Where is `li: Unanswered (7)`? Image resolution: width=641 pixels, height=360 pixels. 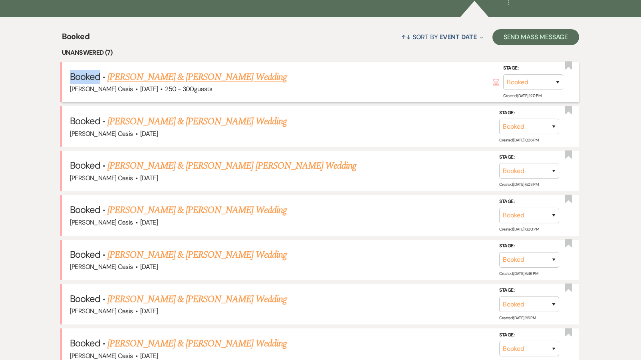 li: Unanswered (7) is located at coordinates (321, 53).